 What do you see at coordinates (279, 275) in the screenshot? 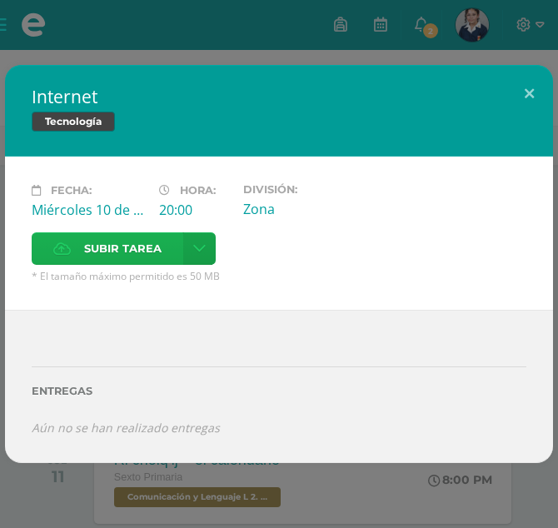
I see `span: * El tamaño máximo permitido es 50 MB` at bounding box center [279, 275].